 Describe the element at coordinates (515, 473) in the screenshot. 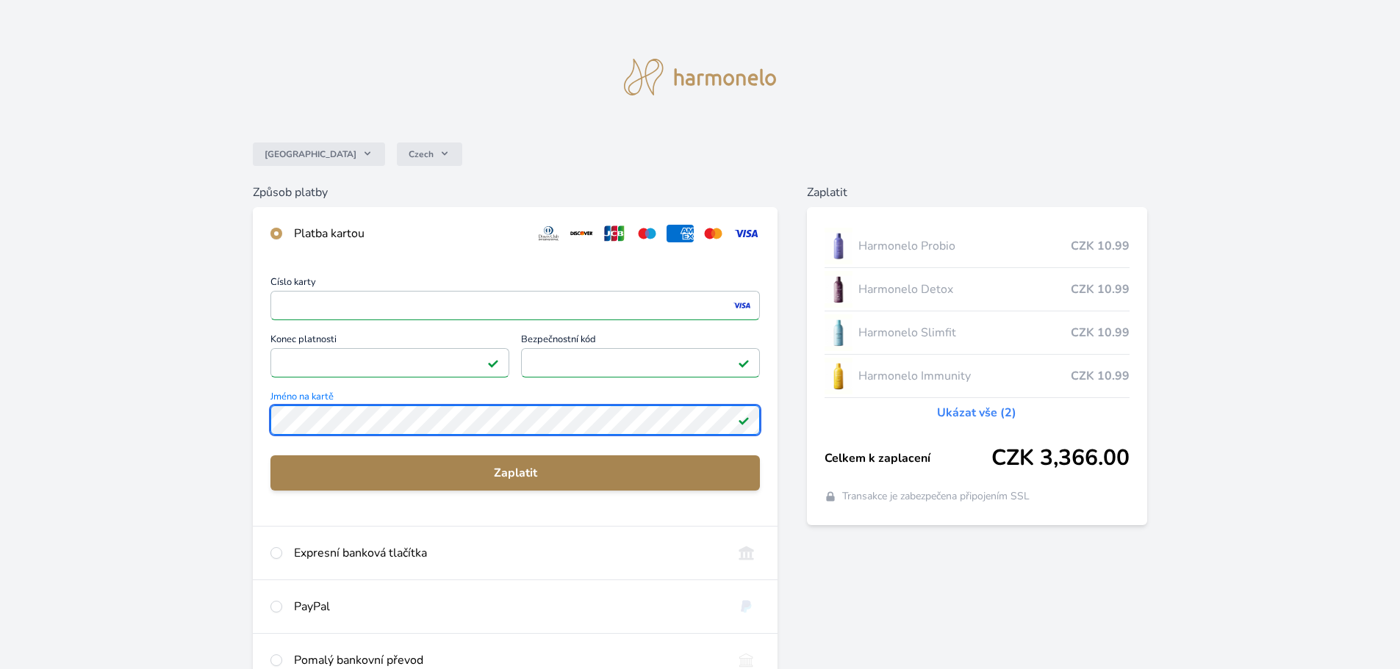

I see `button: Zaplatit` at that location.